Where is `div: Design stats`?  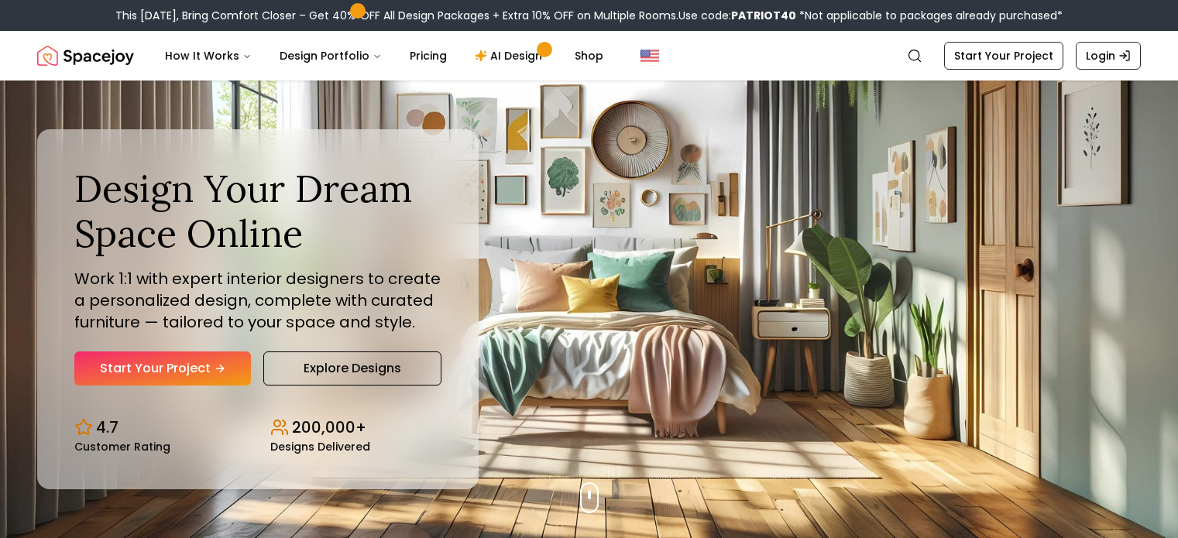 div: Design stats is located at coordinates (258, 428).